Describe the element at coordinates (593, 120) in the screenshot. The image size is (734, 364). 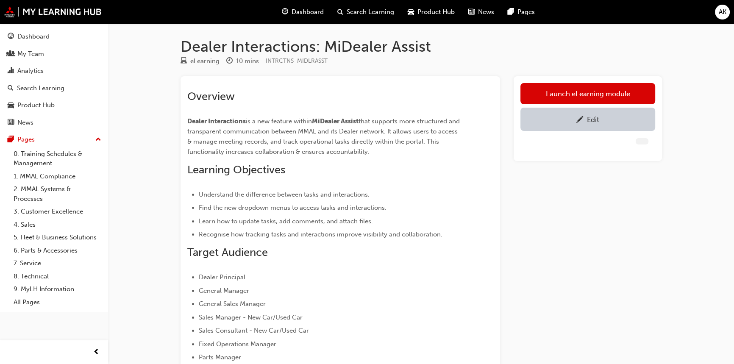
I see `div: Edit` at that location.